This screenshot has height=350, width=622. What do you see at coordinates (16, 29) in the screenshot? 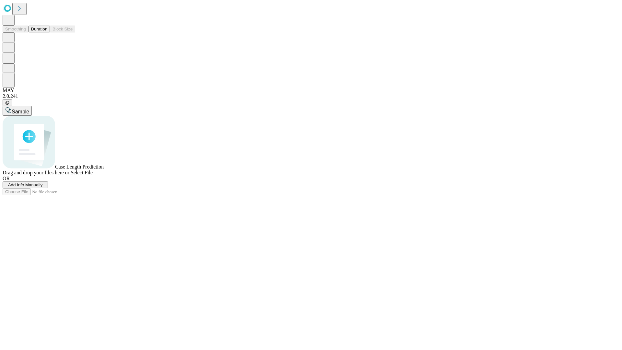
I see `button: Smoothing` at bounding box center [16, 29].